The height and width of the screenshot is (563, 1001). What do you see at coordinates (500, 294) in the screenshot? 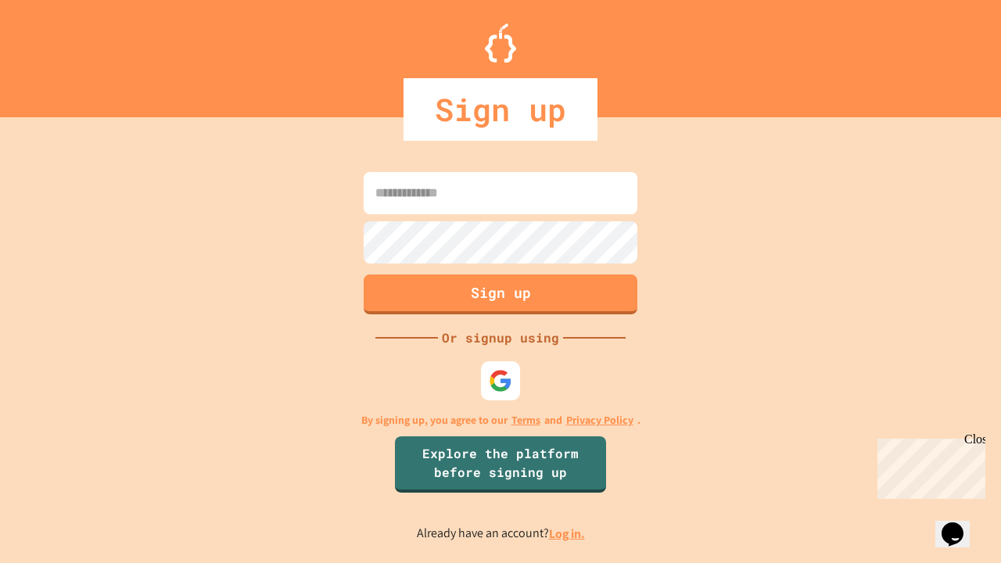
I see `button: Sign up` at bounding box center [500, 294].